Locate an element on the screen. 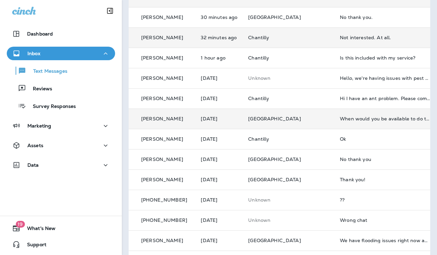 This screenshot has height=255, width=437. p: Reviews is located at coordinates (39, 89).